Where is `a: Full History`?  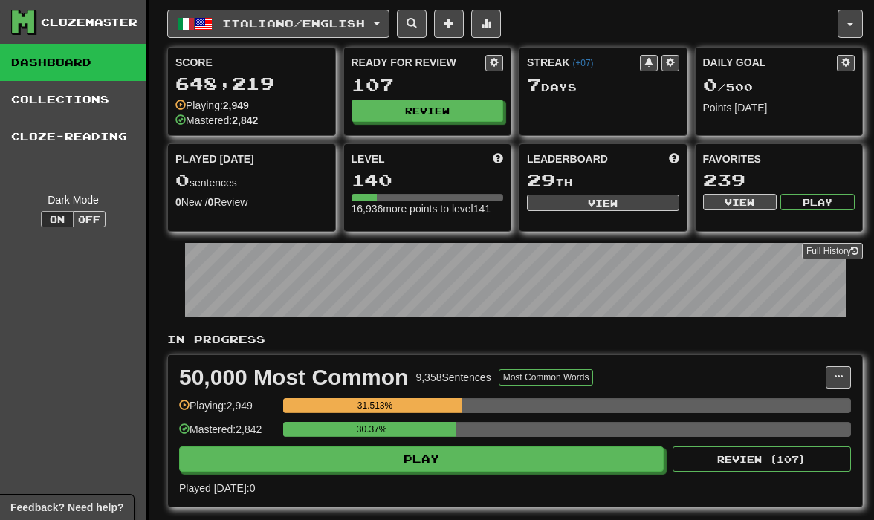
a: Full History is located at coordinates (832, 251).